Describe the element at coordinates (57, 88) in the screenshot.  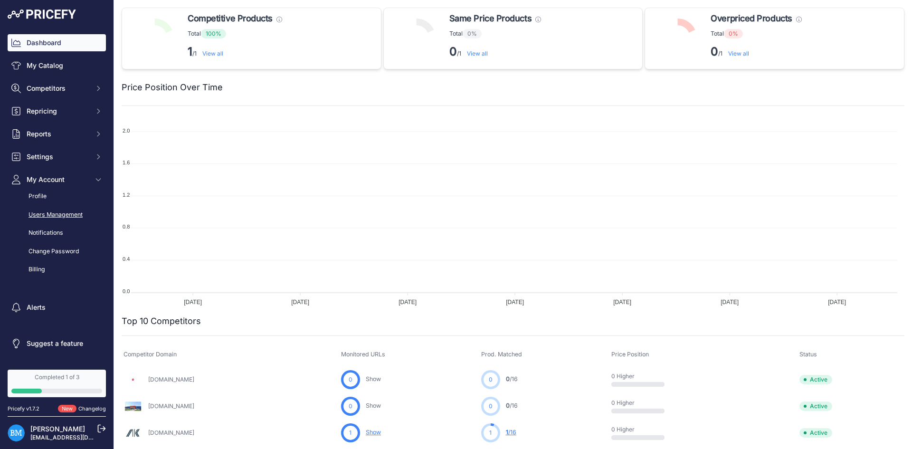
I see `button: Competitors` at that location.